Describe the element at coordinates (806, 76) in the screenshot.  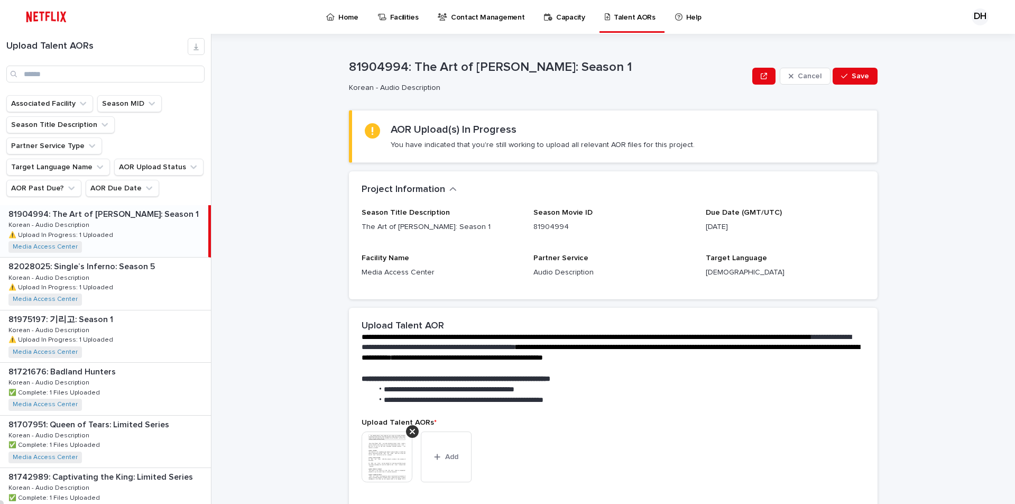
I see `button: Cancel` at that location.